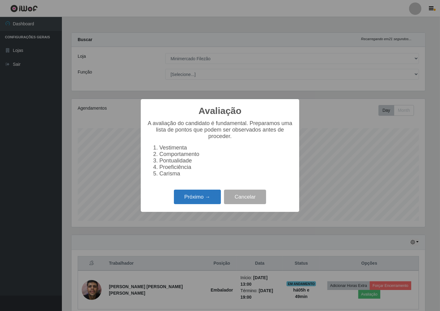 This screenshot has width=440, height=311. I want to click on li: Carisma, so click(226, 174).